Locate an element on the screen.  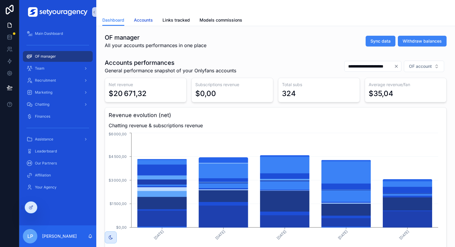
a: Our Partners is located at coordinates (58, 164).